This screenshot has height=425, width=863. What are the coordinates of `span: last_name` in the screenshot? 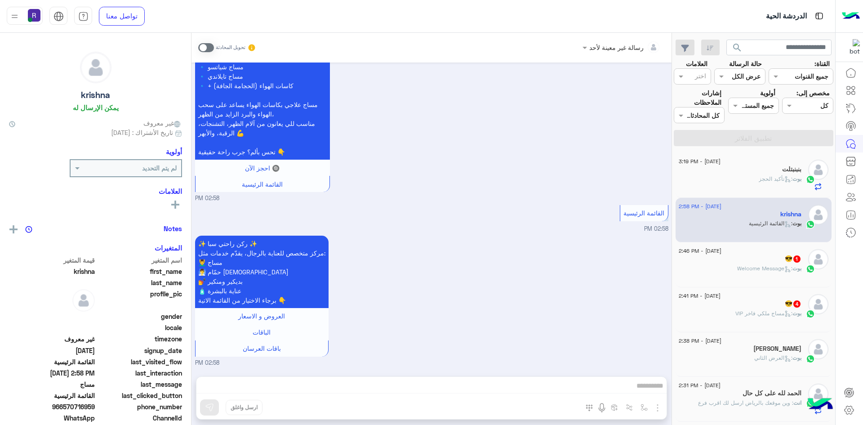 It's located at (139, 282).